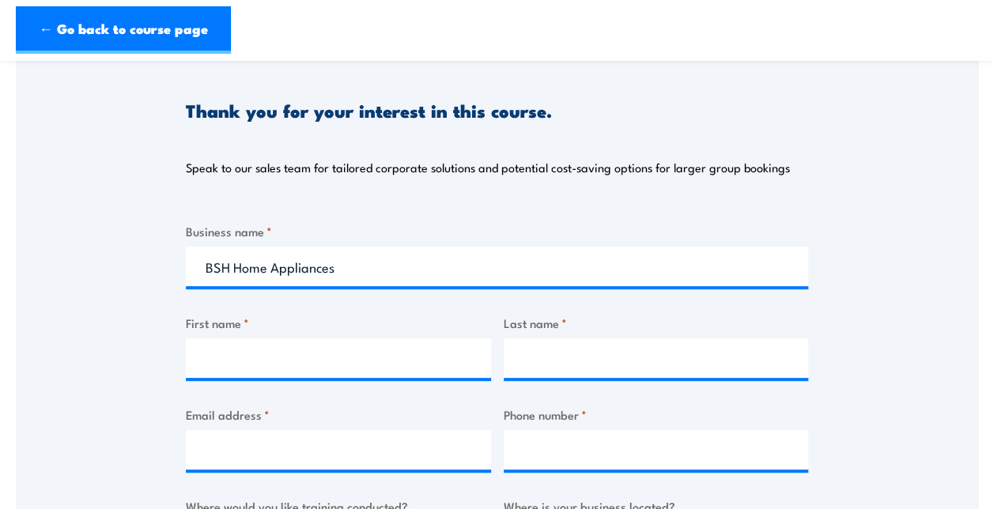 The image size is (994, 509). Describe the element at coordinates (488, 168) in the screenshot. I see `p: Speak to our sales team for tailored corporate solutions and potential cost-saving options for la...` at that location.